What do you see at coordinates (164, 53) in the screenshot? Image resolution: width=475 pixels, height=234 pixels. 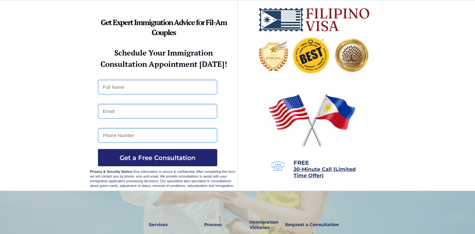 I see `strong: Schedule Your Immigration` at bounding box center [164, 53].